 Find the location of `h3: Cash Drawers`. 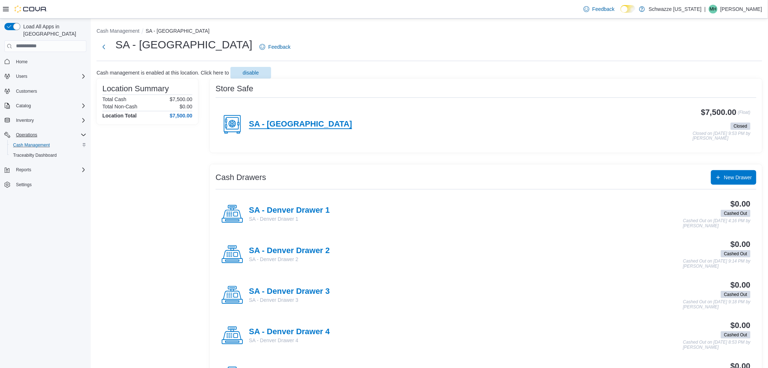

h3: Cash Drawers is located at coordinates (241, 177).